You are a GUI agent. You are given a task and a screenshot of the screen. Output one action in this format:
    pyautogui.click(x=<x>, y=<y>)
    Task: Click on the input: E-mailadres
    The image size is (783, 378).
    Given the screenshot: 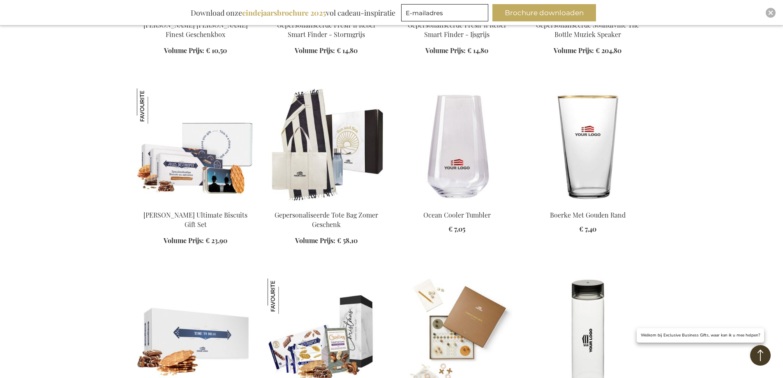 What is the action you would take?
    pyautogui.click(x=445, y=13)
    